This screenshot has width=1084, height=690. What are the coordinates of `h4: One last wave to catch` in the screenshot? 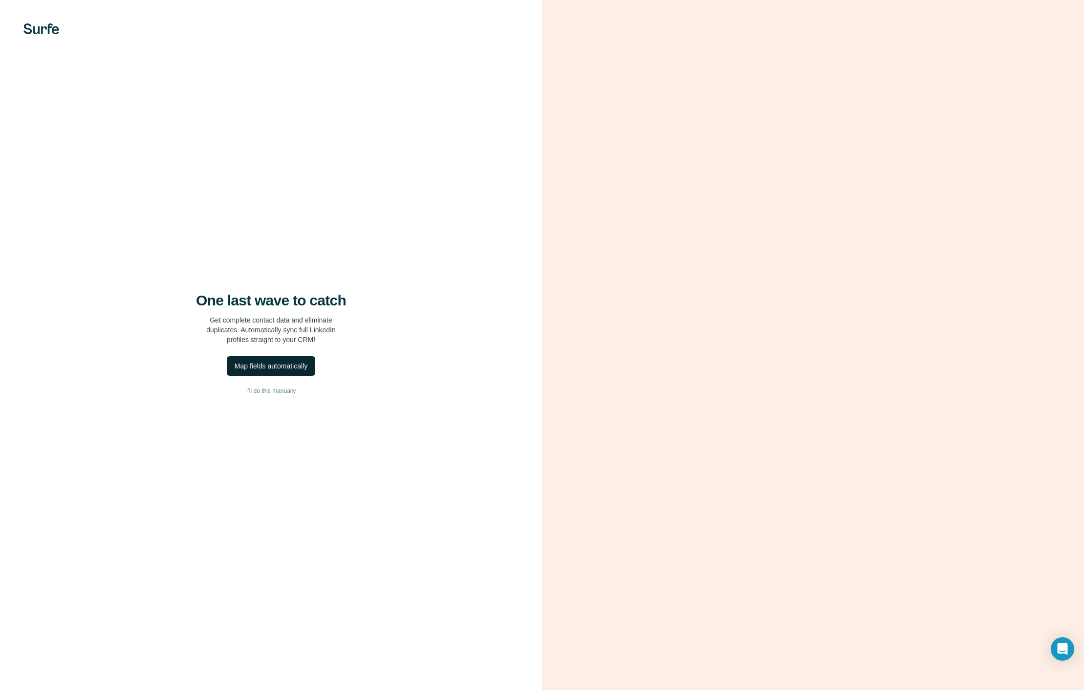 It's located at (271, 300).